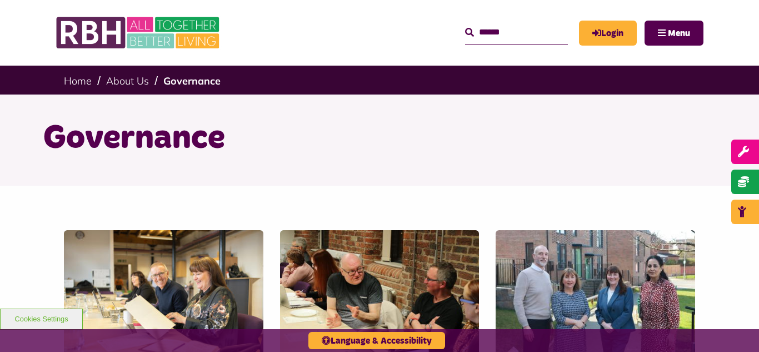 This screenshot has height=352, width=759. Describe the element at coordinates (127, 81) in the screenshot. I see `a: About Us` at that location.